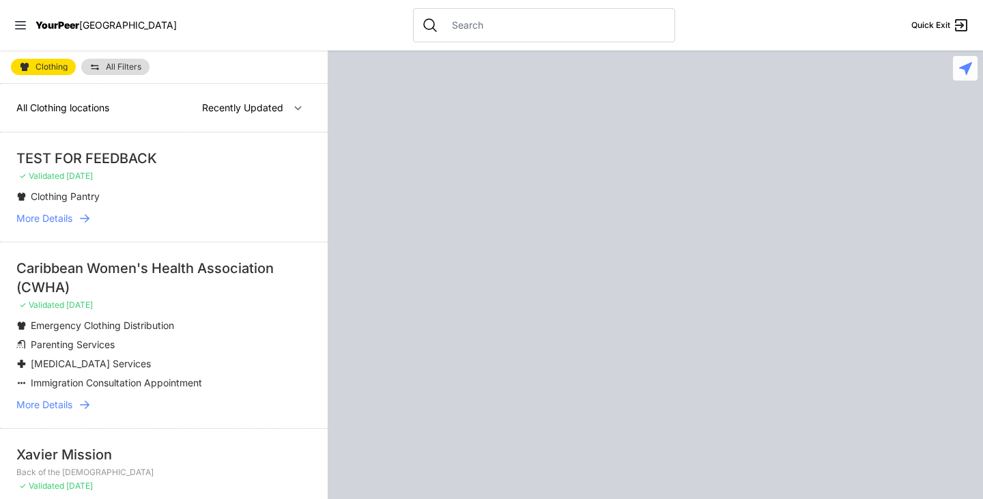  I want to click on a: All Filters, so click(115, 67).